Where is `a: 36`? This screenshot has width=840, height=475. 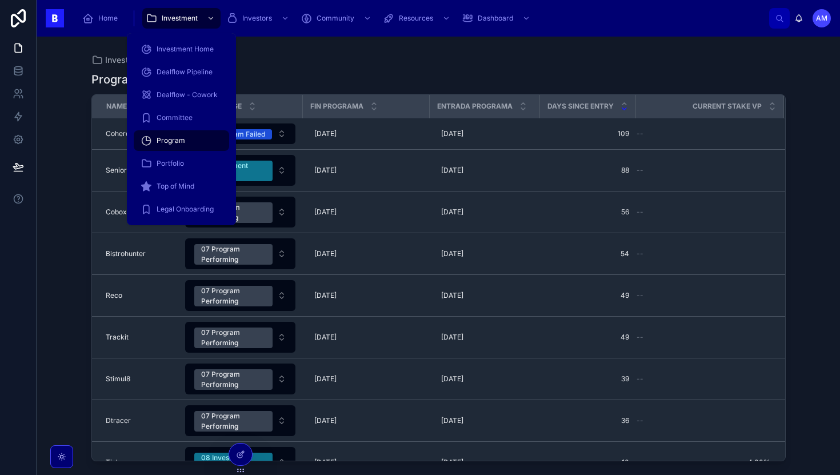 a: 36 is located at coordinates (588, 421).